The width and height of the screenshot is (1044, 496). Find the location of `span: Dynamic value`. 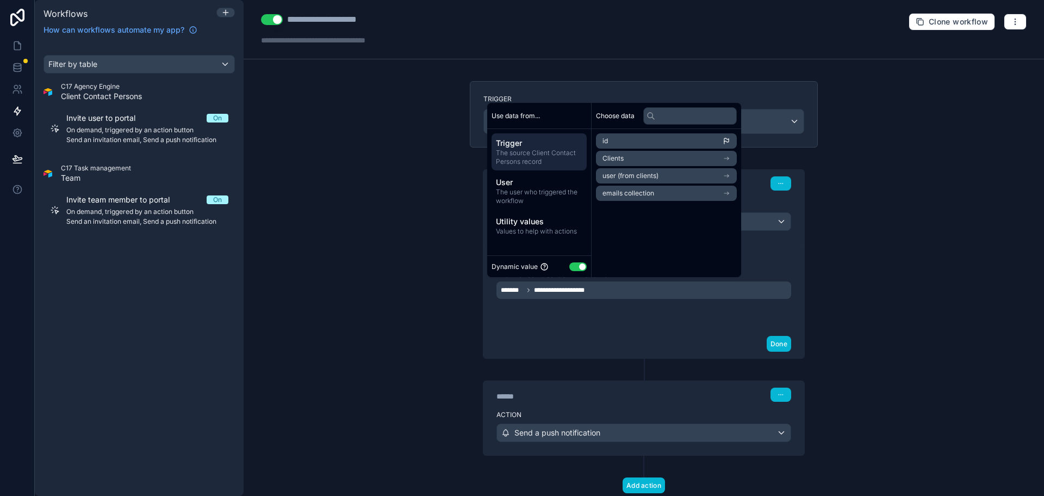

span: Dynamic value is located at coordinates (515, 267).